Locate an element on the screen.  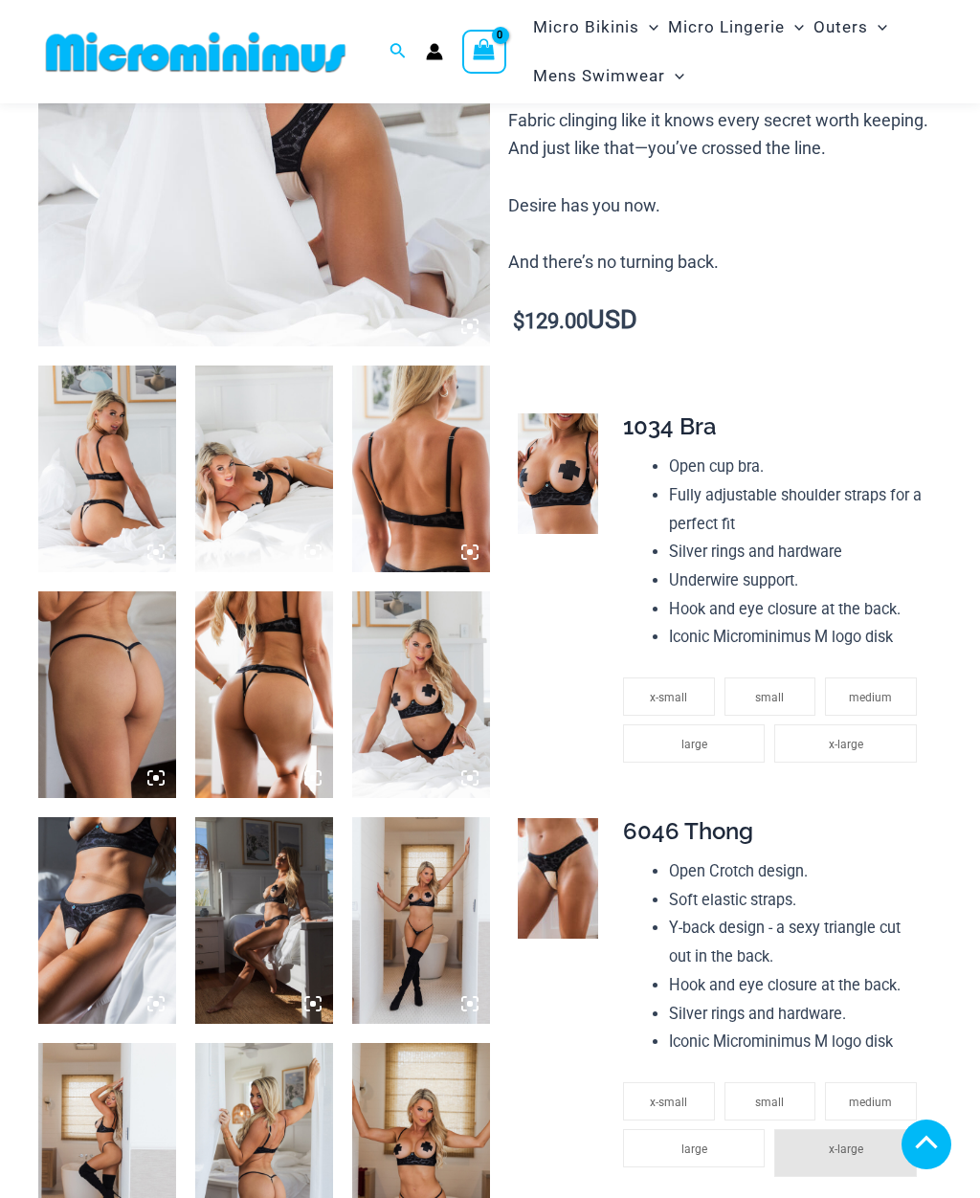
span: Mens Swimwear is located at coordinates (599, 76).